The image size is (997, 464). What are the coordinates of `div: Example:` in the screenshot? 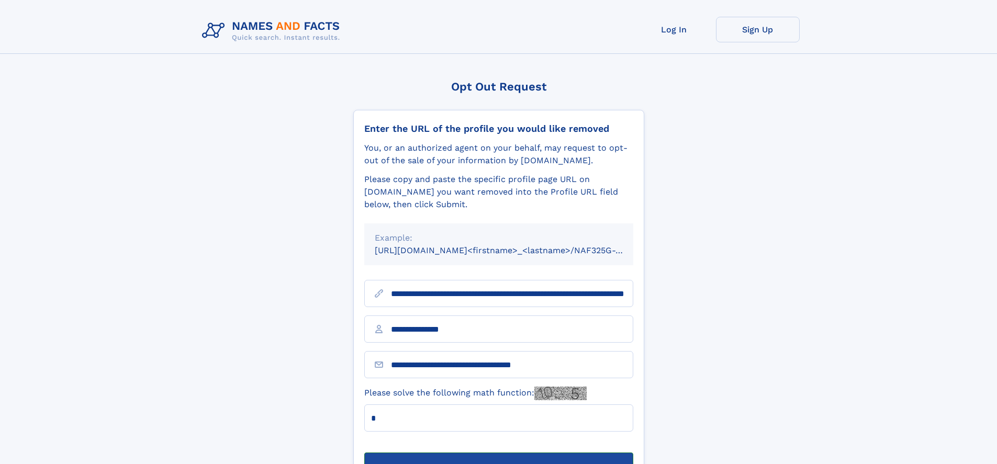 It's located at (499, 238).